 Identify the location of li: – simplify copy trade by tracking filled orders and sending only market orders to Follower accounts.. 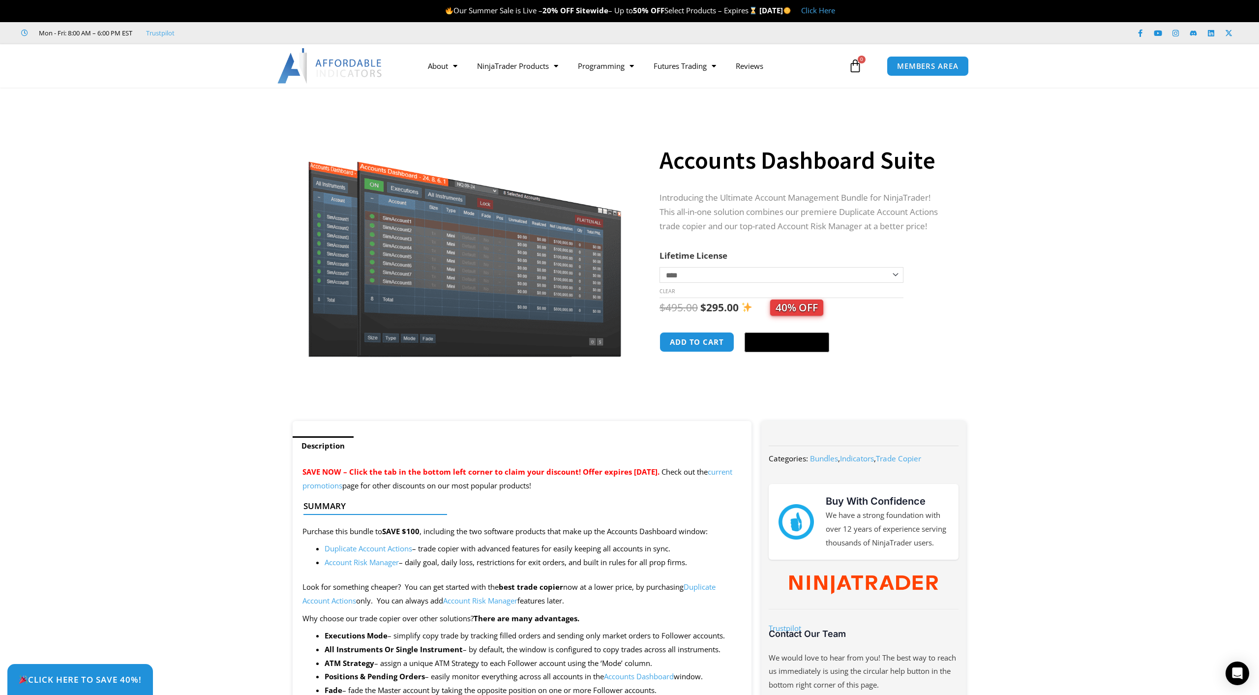
(533, 636).